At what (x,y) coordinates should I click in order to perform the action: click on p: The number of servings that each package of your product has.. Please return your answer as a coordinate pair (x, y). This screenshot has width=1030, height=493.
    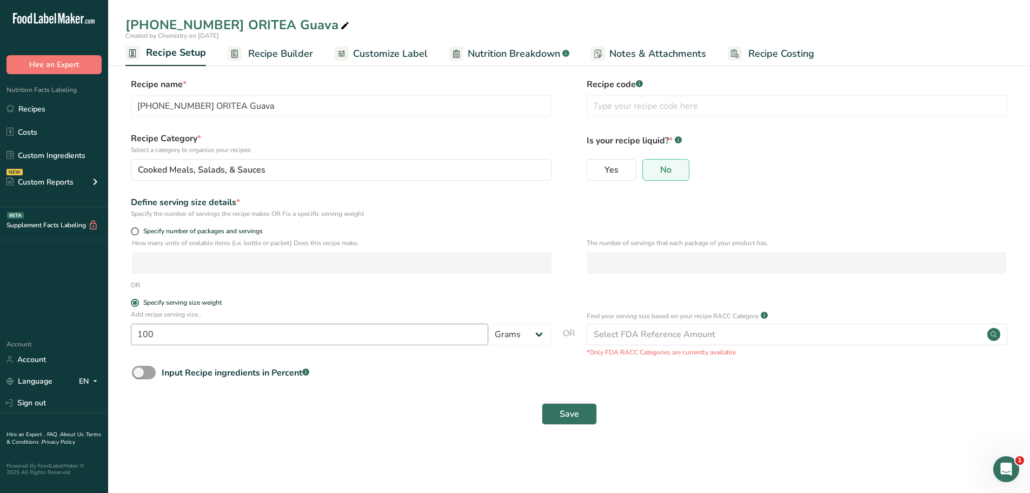
    Looking at the image, I should click on (796, 243).